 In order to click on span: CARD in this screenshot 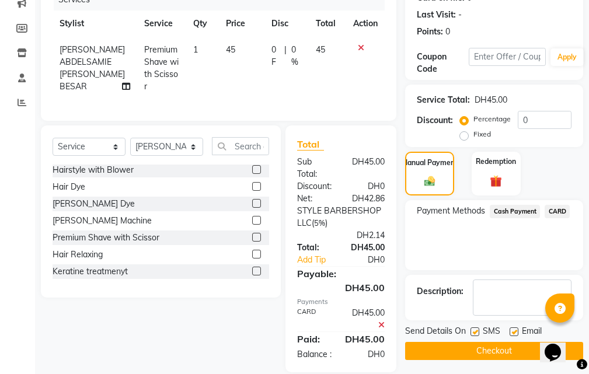, I will do `click(557, 211)`.